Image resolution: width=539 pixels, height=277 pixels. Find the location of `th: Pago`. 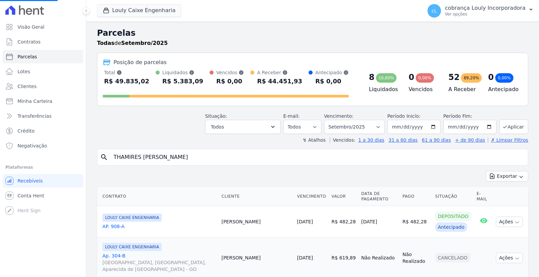

th: Pago is located at coordinates (416, 196).